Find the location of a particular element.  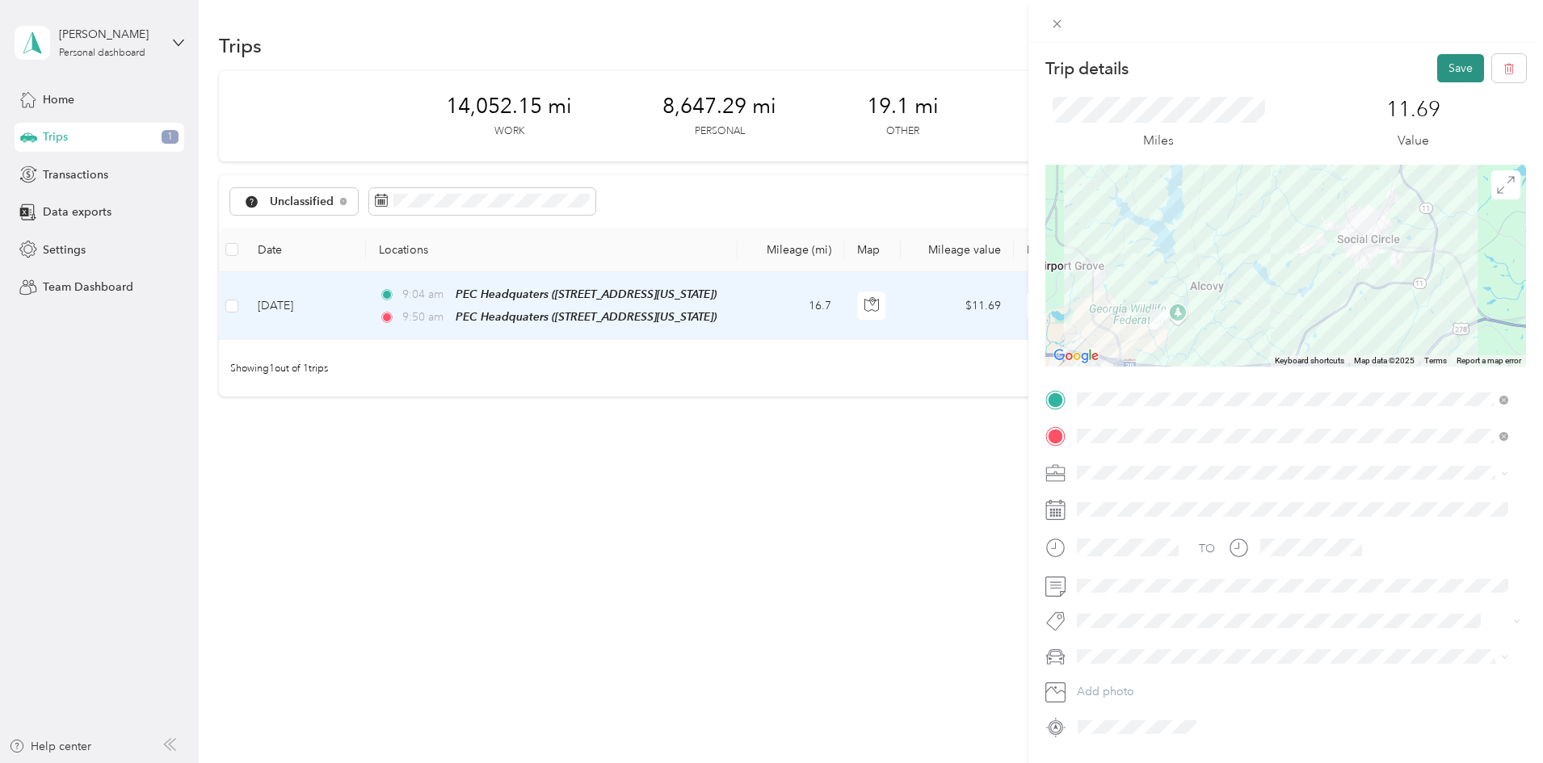

p: Value is located at coordinates (1413, 141).